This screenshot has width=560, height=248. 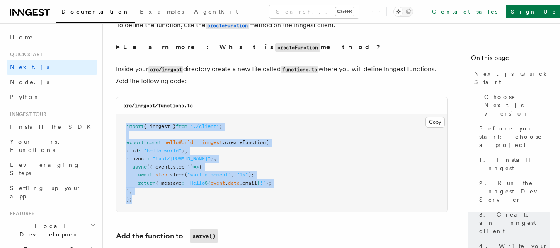 What do you see at coordinates (196, 183) in the screenshot?
I see `span: `Hello` at bounding box center [196, 183].